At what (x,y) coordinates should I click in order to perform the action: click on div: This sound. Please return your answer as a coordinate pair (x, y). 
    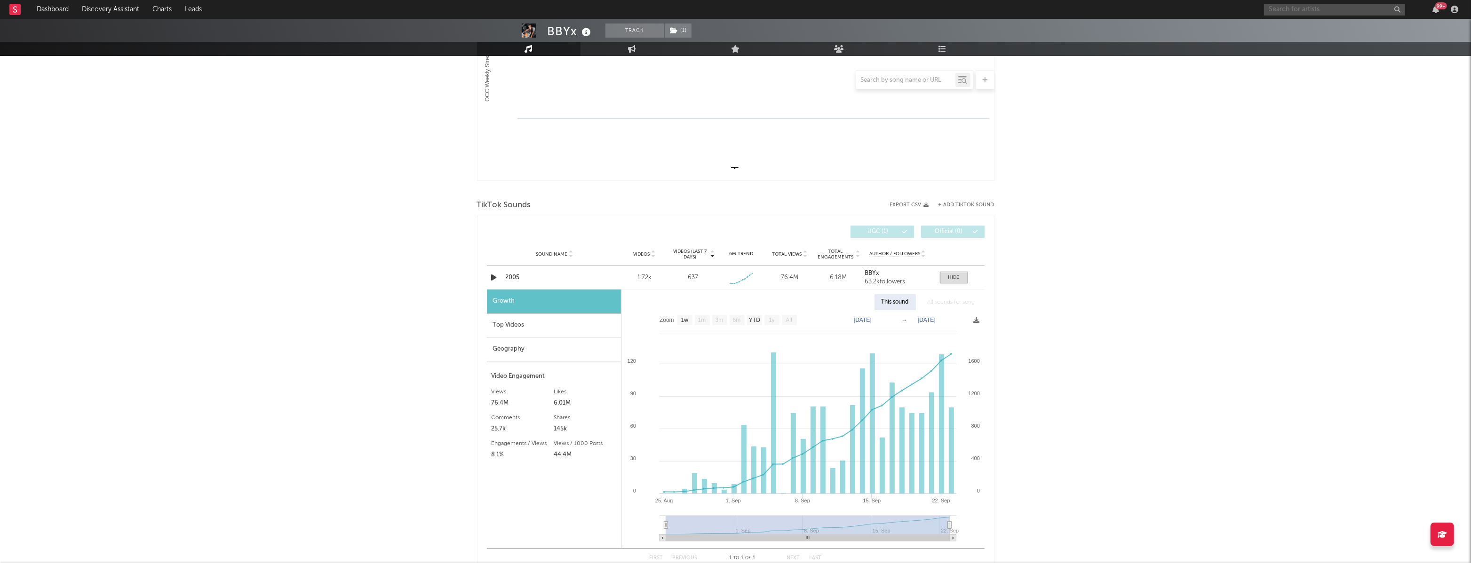
    Looking at the image, I should click on (895, 302).